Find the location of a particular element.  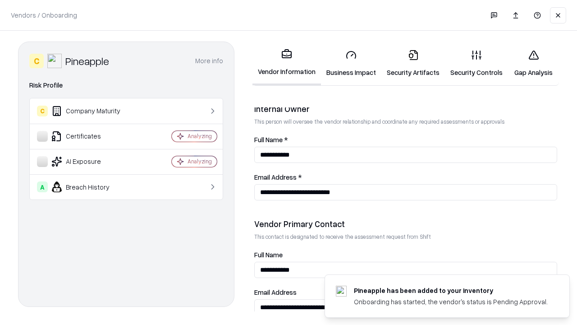

div: Company Maturity is located at coordinates (91, 111).